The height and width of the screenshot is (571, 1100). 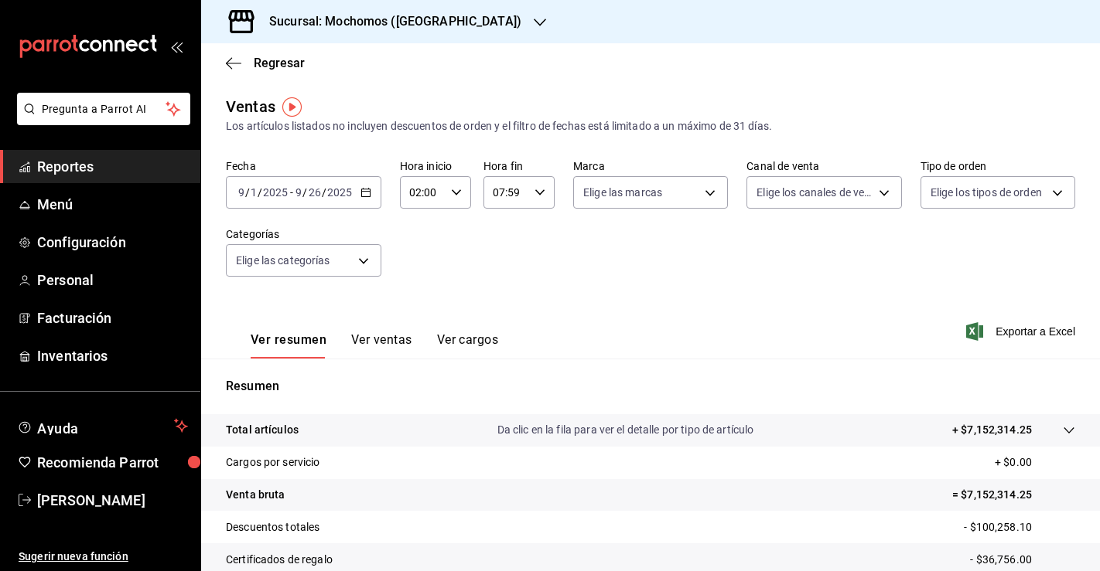 I want to click on span: Ayuda, so click(x=102, y=426).